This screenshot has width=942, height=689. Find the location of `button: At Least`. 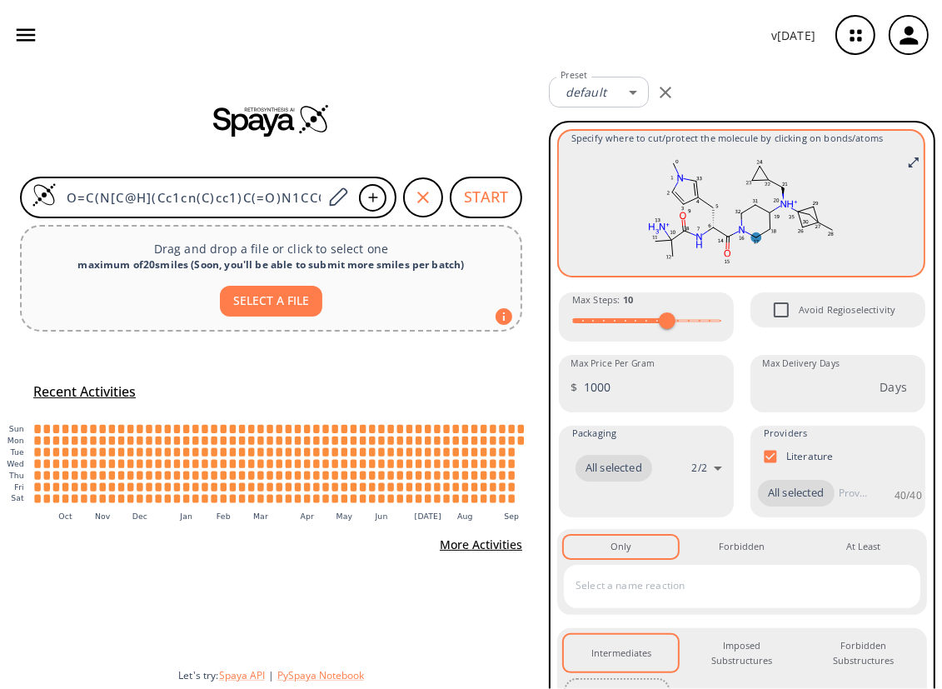

button: At Least is located at coordinates (863, 547).